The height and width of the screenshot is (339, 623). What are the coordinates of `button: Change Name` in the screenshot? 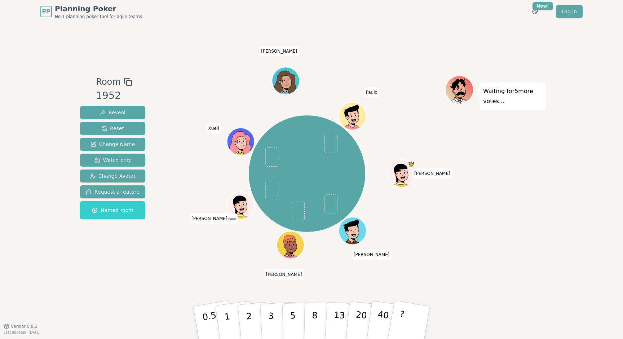 It's located at (112, 144).